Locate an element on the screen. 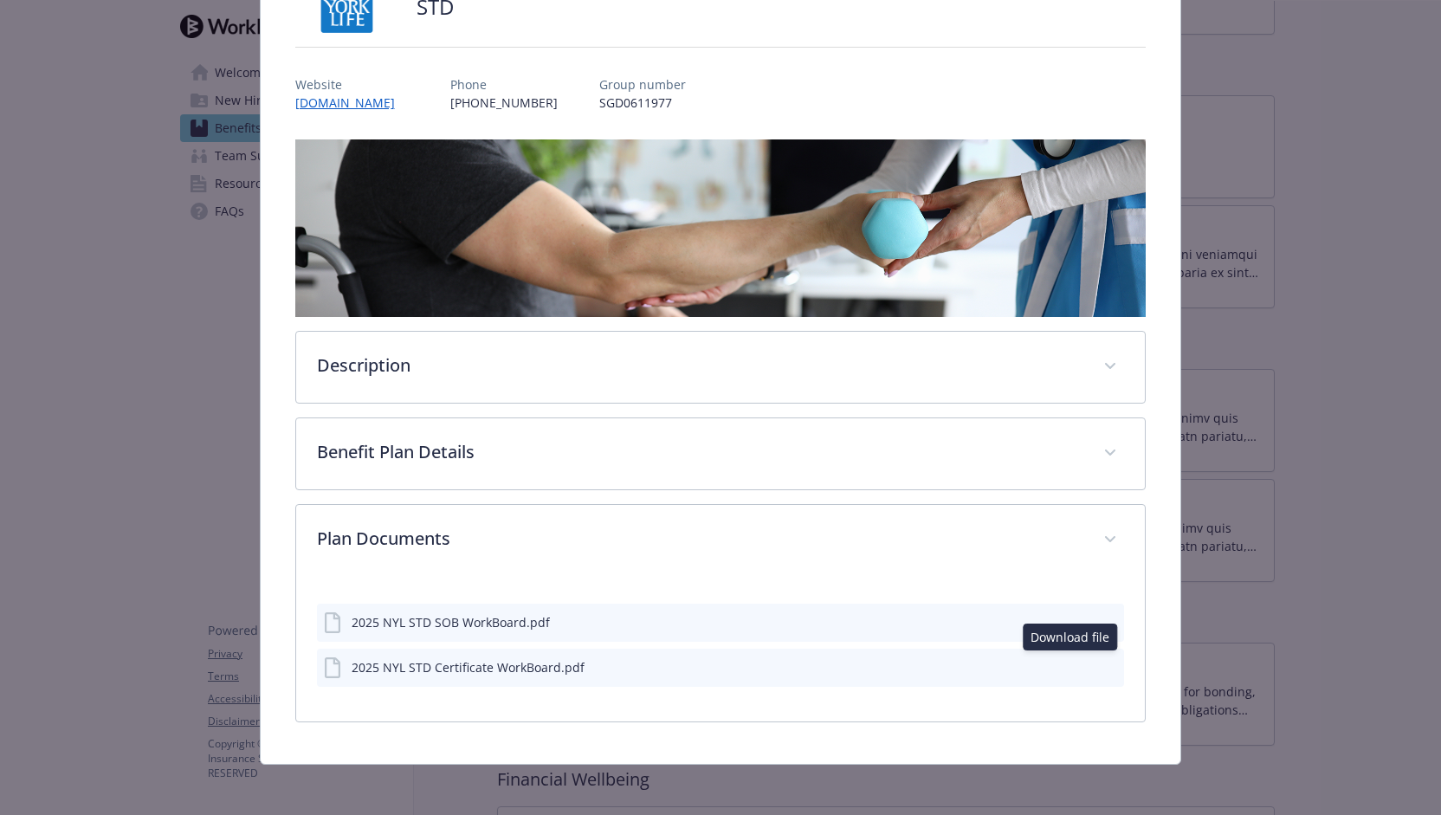 The image size is (1441, 815). p: Plan Documents is located at coordinates (700, 539).